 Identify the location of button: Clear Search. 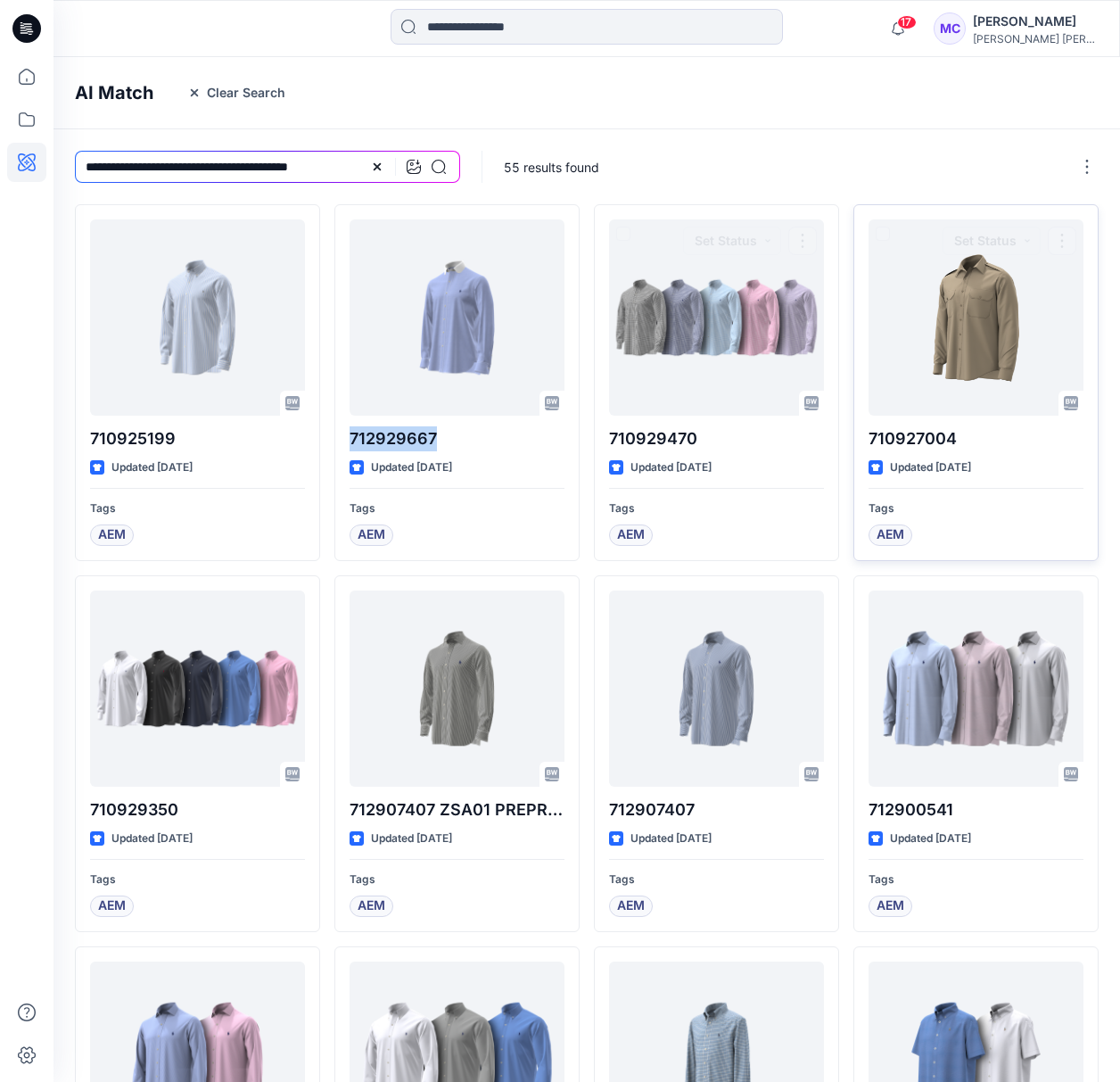
(237, 93).